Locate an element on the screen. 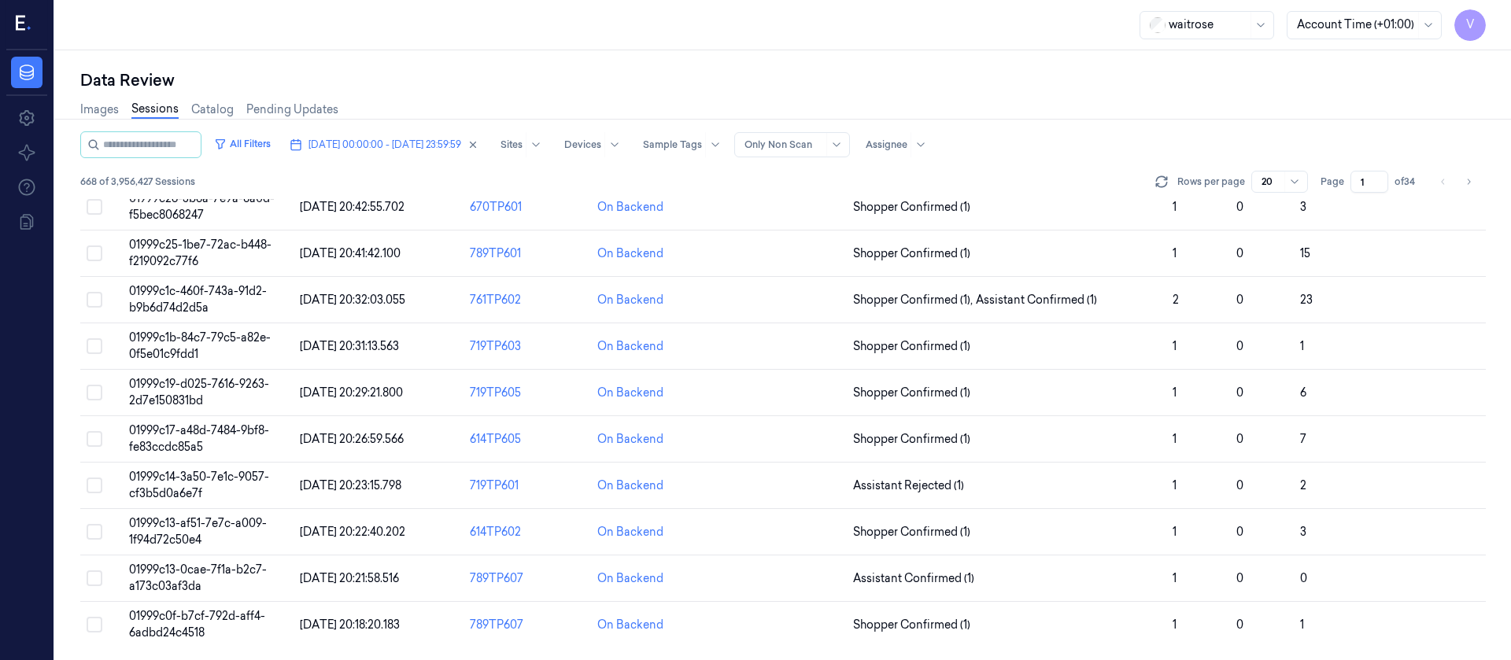 This screenshot has height=660, width=1511. span: Assistant Rejected (1) is located at coordinates (908, 485).